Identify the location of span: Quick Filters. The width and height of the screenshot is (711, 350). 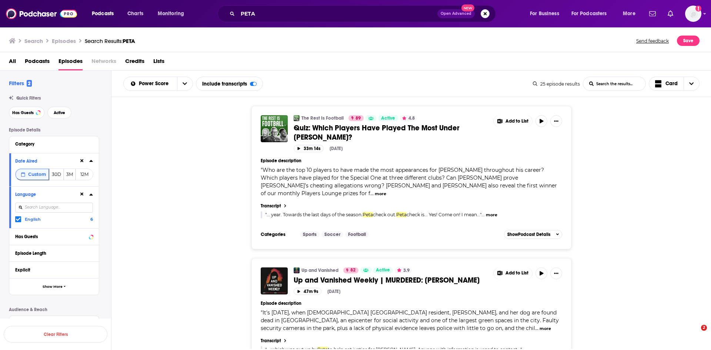
(29, 98).